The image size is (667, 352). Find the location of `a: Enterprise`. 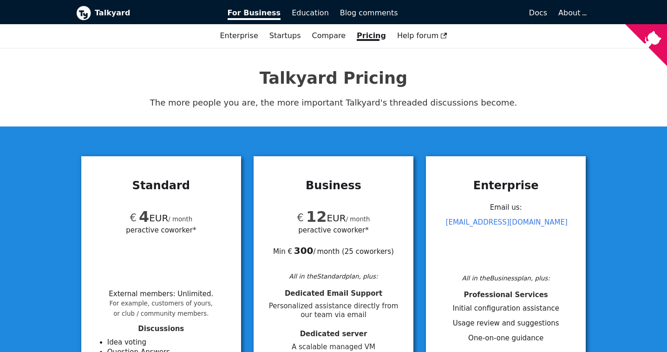

a: Enterprise is located at coordinates (239, 36).